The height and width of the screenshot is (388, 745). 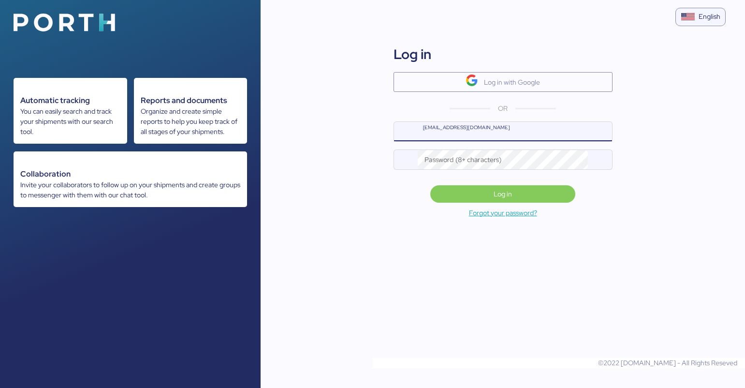 I want to click on span: OR, so click(x=503, y=108).